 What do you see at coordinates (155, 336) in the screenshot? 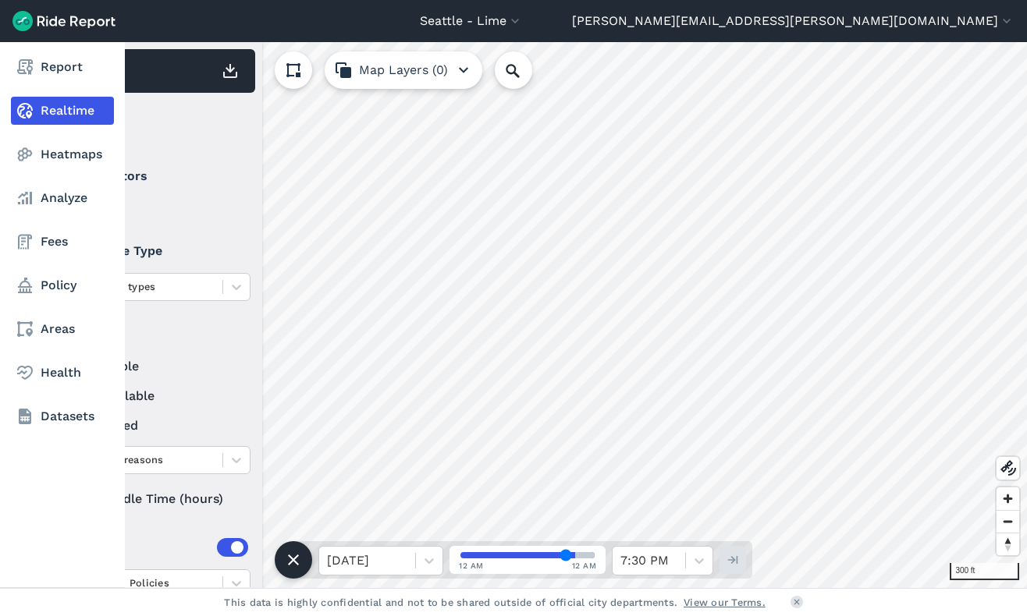
I see `summary: Status` at bounding box center [155, 336].